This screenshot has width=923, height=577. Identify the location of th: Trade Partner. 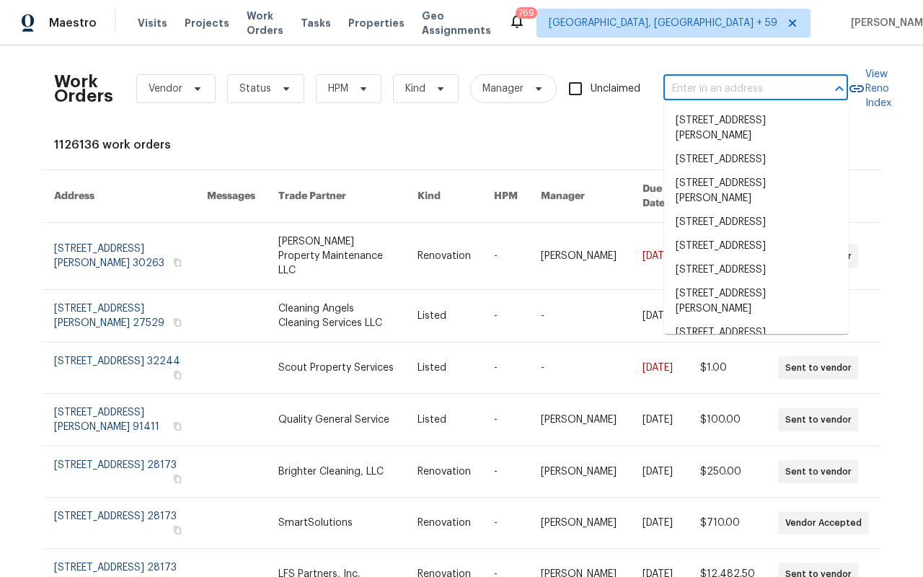
(336, 196).